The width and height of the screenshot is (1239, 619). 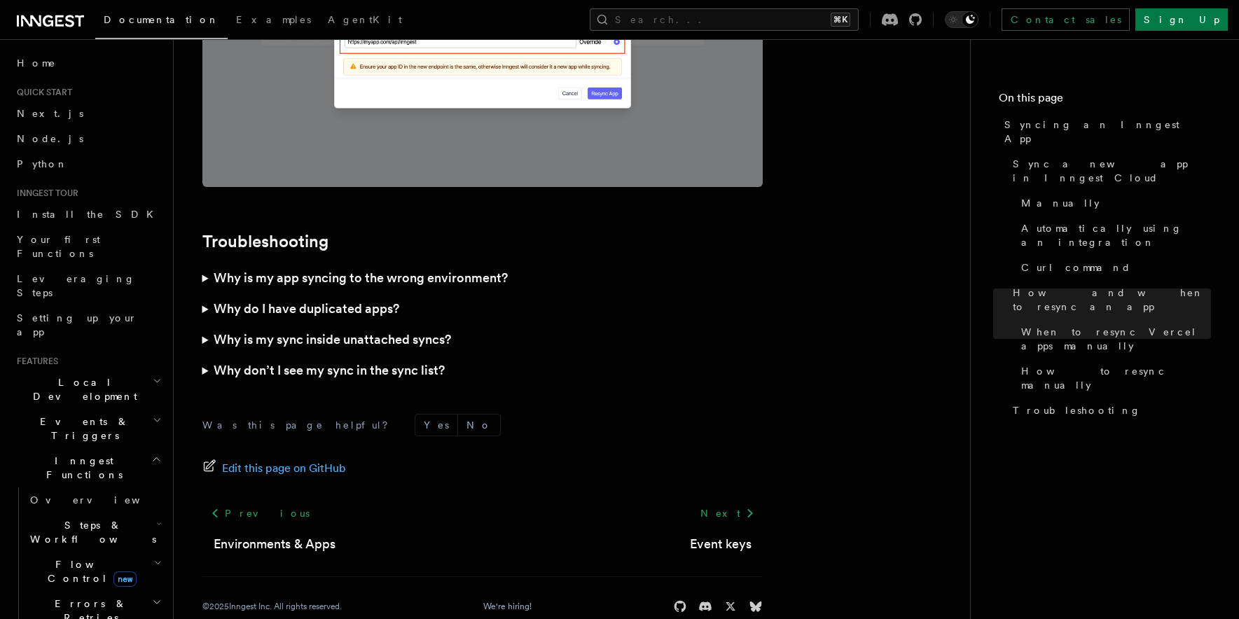 What do you see at coordinates (284, 469) in the screenshot?
I see `span: Edit this page on GitHub` at bounding box center [284, 469].